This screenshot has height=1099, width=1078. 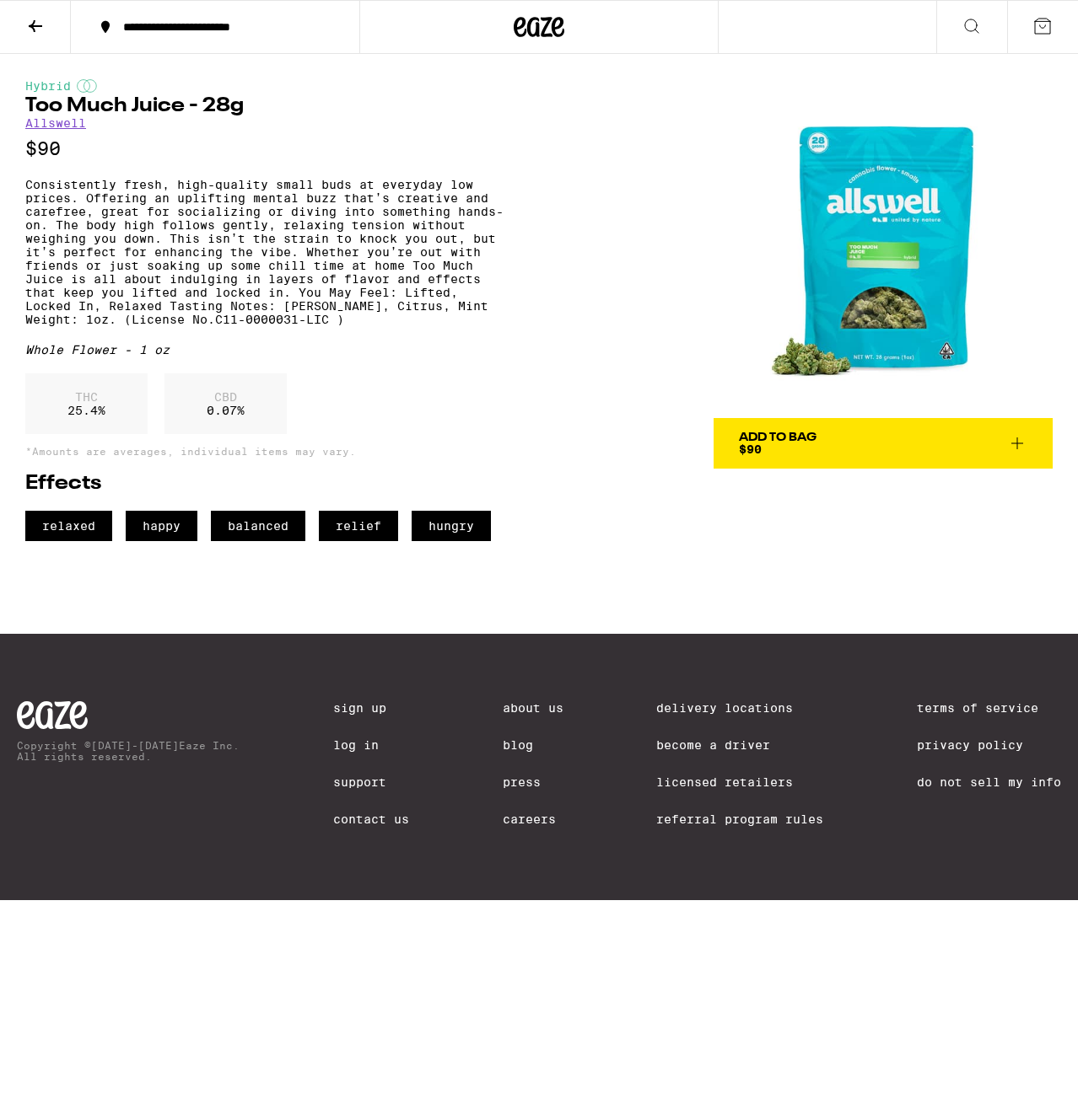 I want to click on a: Allswell, so click(x=56, y=123).